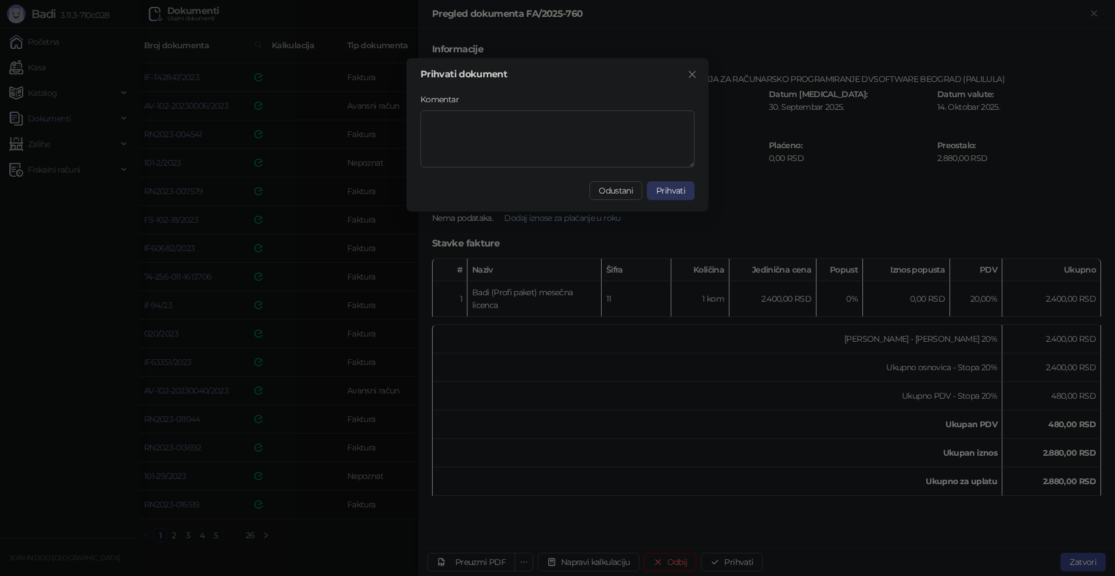 This screenshot has height=576, width=1115. Describe the element at coordinates (616, 191) in the screenshot. I see `button: Odustani` at that location.